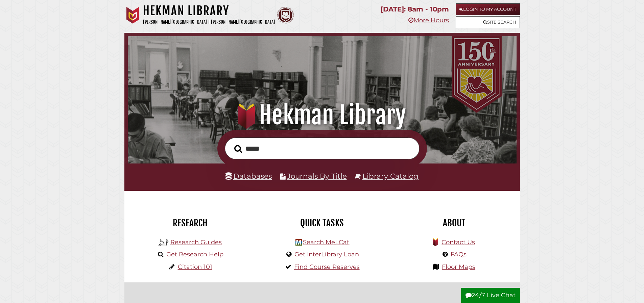 The image size is (644, 303). I want to click on a: FAQs, so click(459, 255).